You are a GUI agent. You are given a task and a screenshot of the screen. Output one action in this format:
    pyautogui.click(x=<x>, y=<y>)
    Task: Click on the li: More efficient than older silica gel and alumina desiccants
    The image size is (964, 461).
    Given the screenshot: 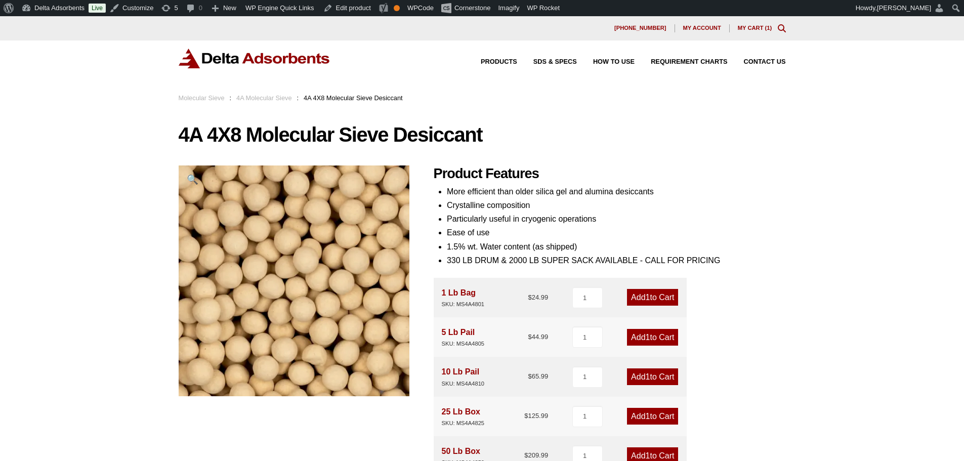 What is the action you would take?
    pyautogui.click(x=616, y=191)
    